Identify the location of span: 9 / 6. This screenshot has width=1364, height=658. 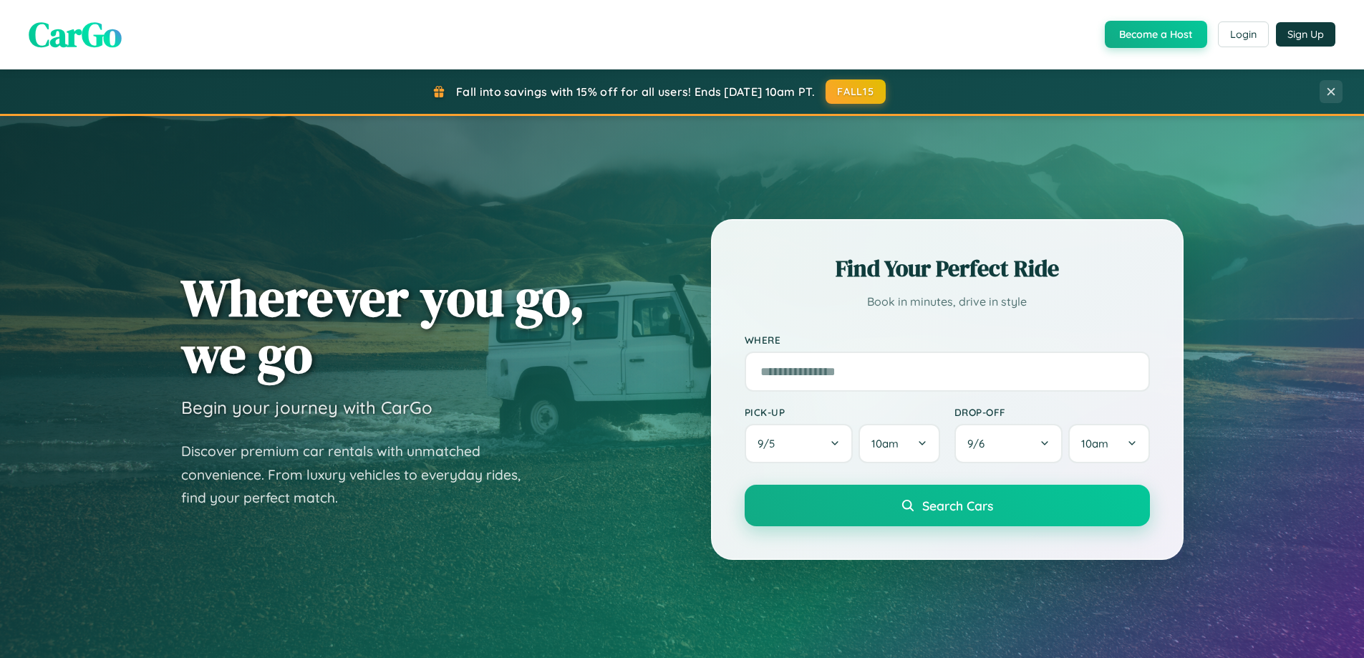
(979, 443).